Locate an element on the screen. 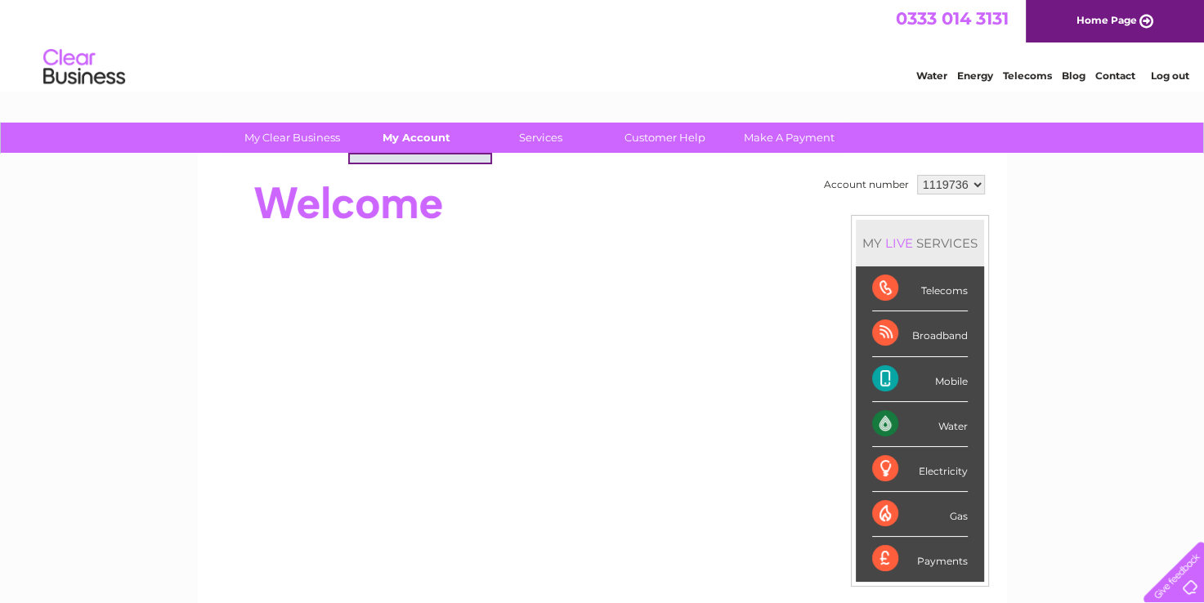 Image resolution: width=1204 pixels, height=603 pixels. a: My Account is located at coordinates (416, 137).